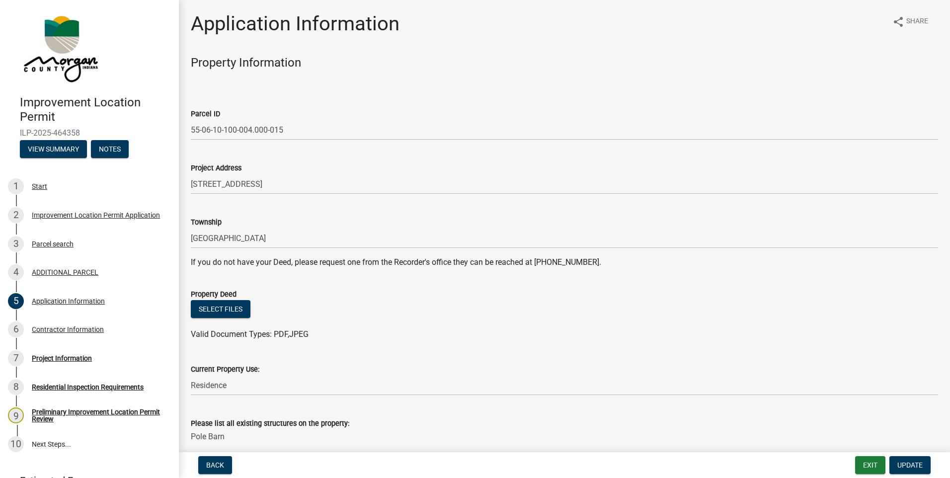  I want to click on div: 4, so click(16, 272).